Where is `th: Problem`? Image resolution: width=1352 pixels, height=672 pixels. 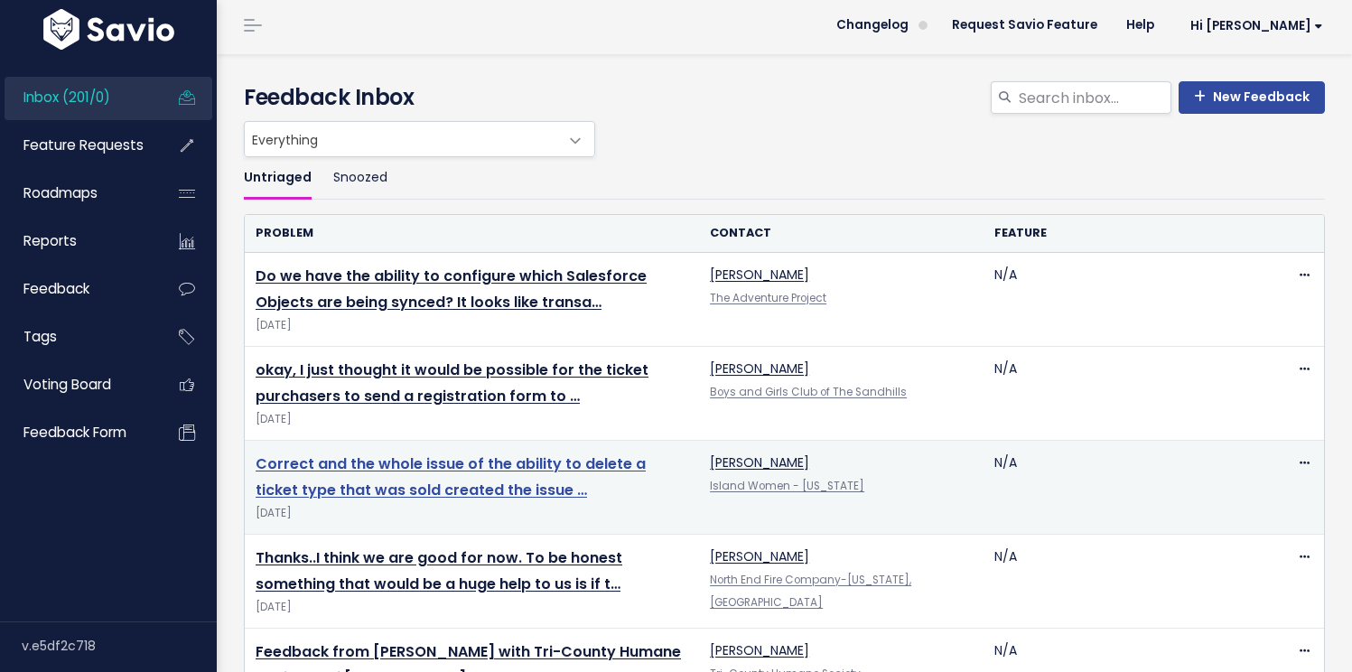 th: Problem is located at coordinates (471, 233).